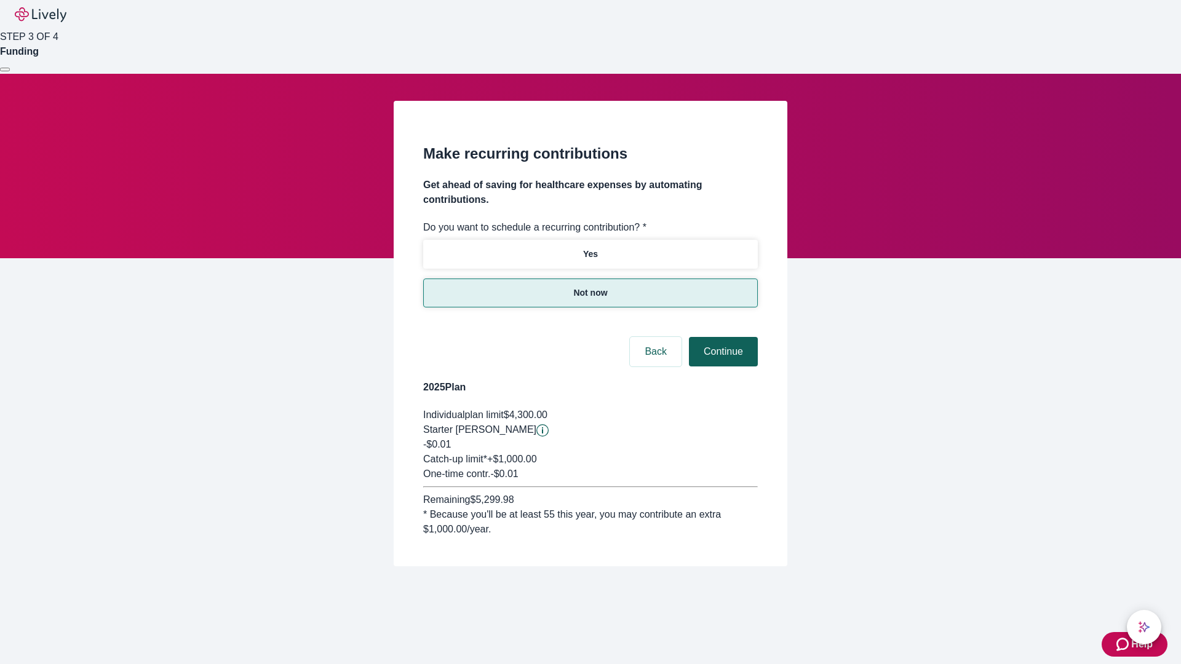 This screenshot has width=1181, height=664. I want to click on span: $4,300.00, so click(525, 415).